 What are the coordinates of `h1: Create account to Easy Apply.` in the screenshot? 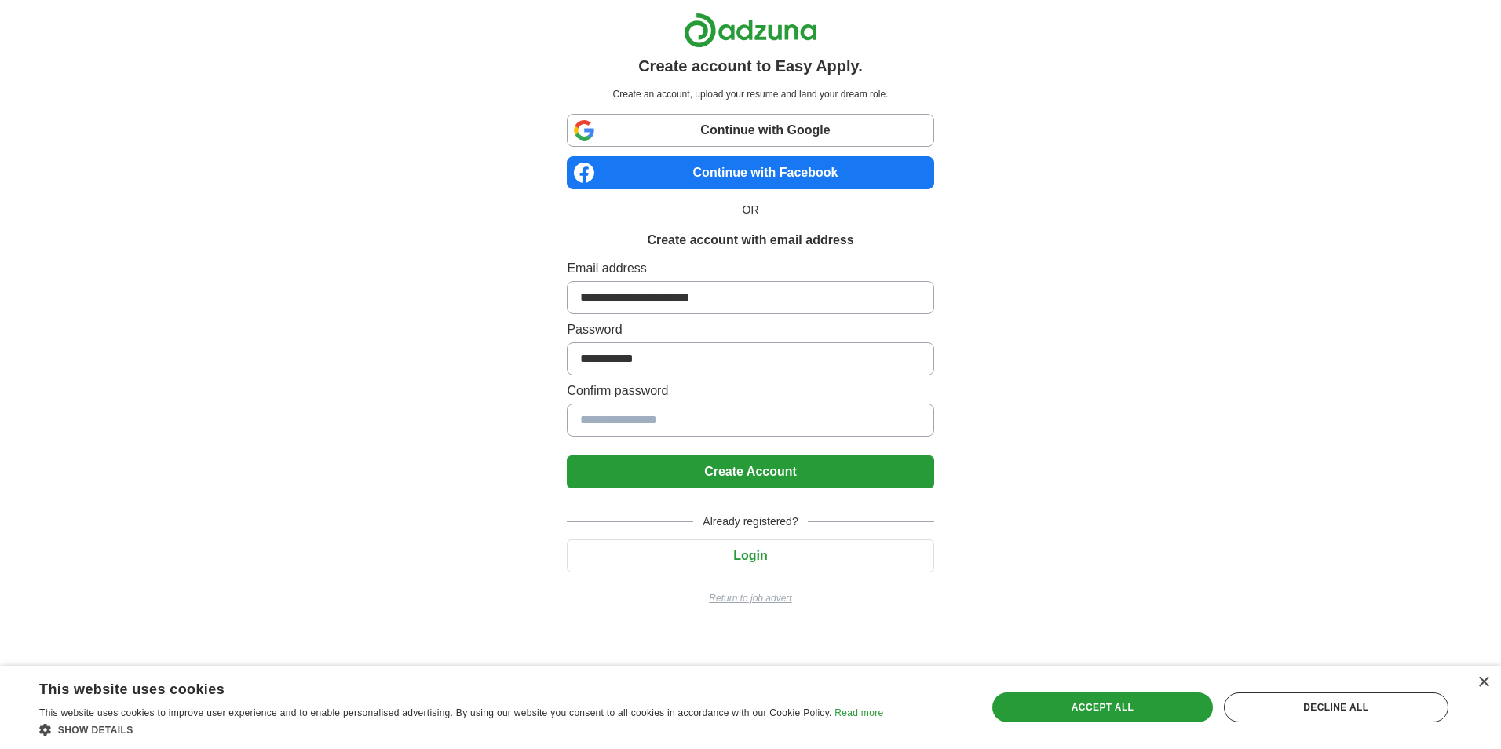 It's located at (750, 66).